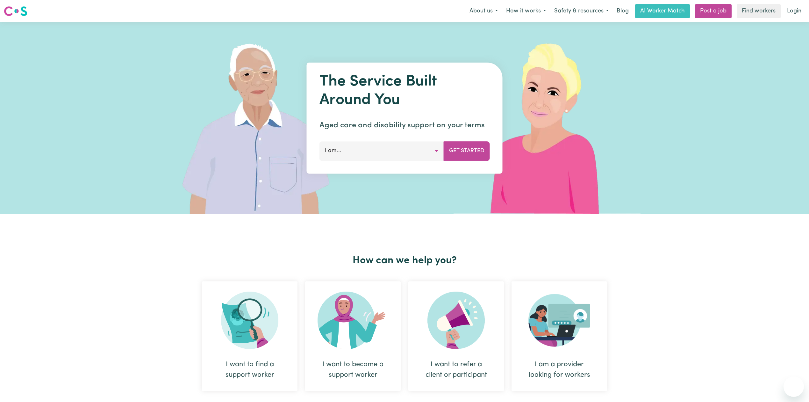  I want to click on h1: The Service Built Around You, so click(405, 91).